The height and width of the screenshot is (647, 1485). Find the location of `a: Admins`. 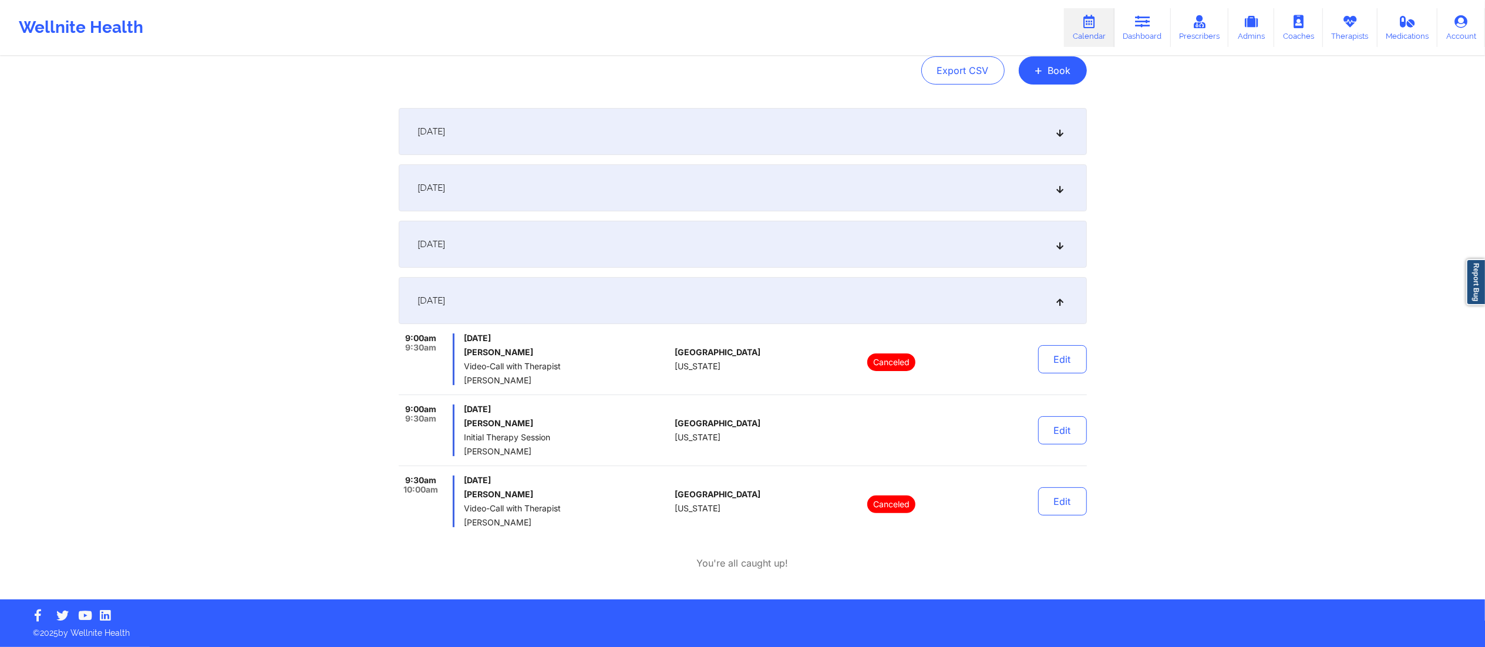

a: Admins is located at coordinates (1251, 28).